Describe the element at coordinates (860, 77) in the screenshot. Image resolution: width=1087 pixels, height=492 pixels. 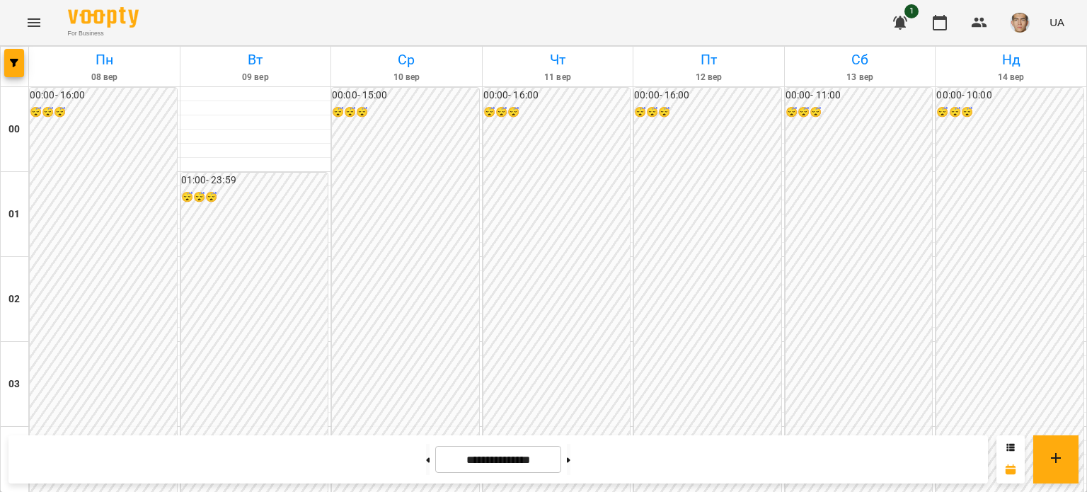
I see `h6: 13 вер` at that location.